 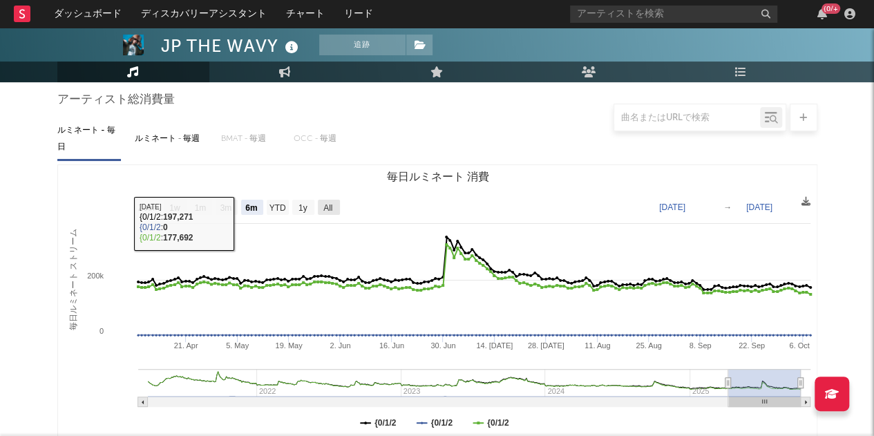 I want to click on text: 25. Aug, so click(x=648, y=345).